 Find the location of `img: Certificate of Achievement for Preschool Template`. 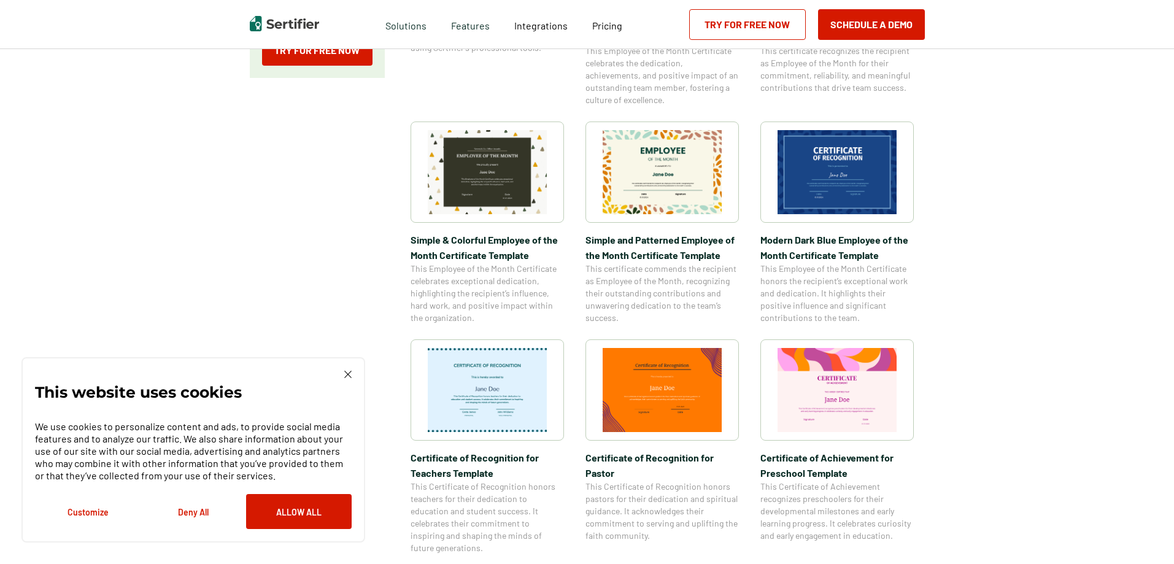

img: Certificate of Achievement for Preschool Template is located at coordinates (837, 390).